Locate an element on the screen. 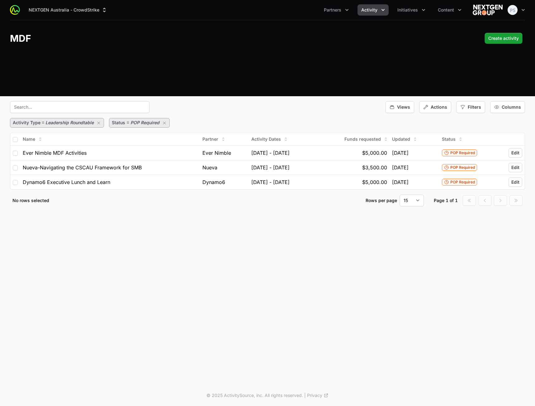  div: Primary actions is located at coordinates (504, 38).